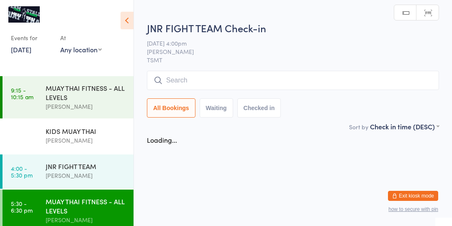  Describe the element at coordinates (293, 60) in the screenshot. I see `span: TSMT` at that location.